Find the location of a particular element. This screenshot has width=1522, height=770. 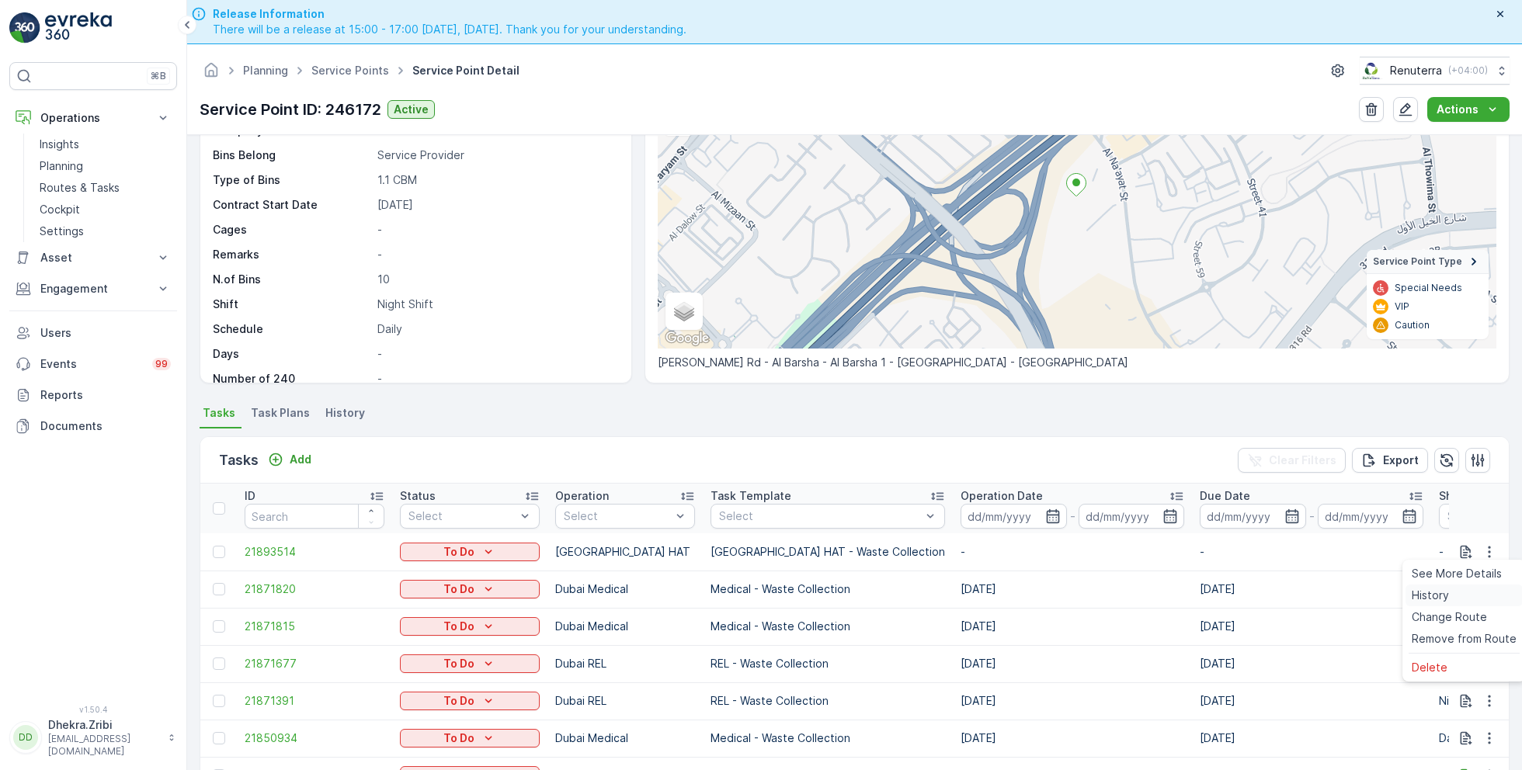

p: Remarks is located at coordinates (292, 255).